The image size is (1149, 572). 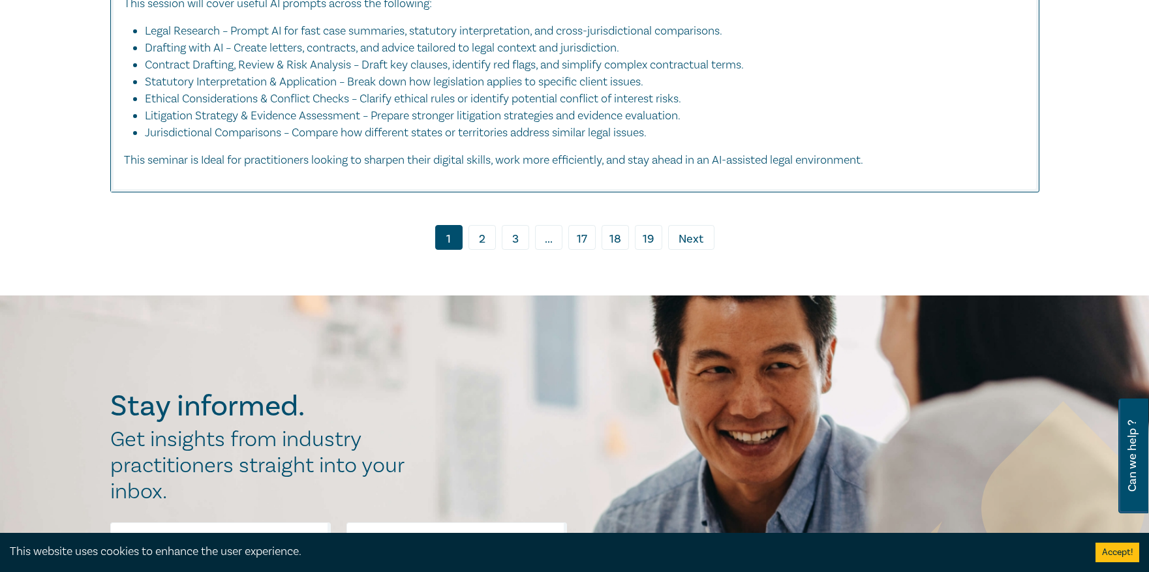 What do you see at coordinates (449, 237) in the screenshot?
I see `a: 1` at bounding box center [449, 237].